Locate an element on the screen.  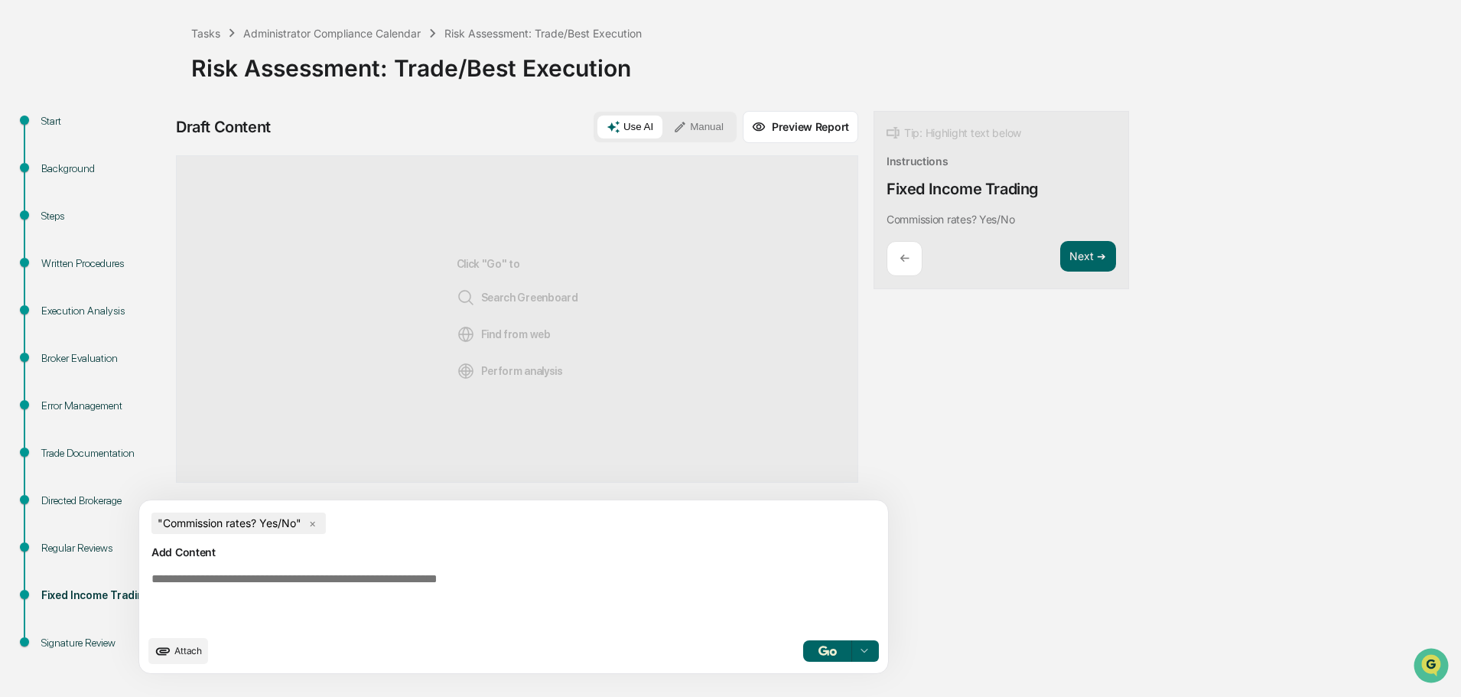
div: Background is located at coordinates (104, 168).